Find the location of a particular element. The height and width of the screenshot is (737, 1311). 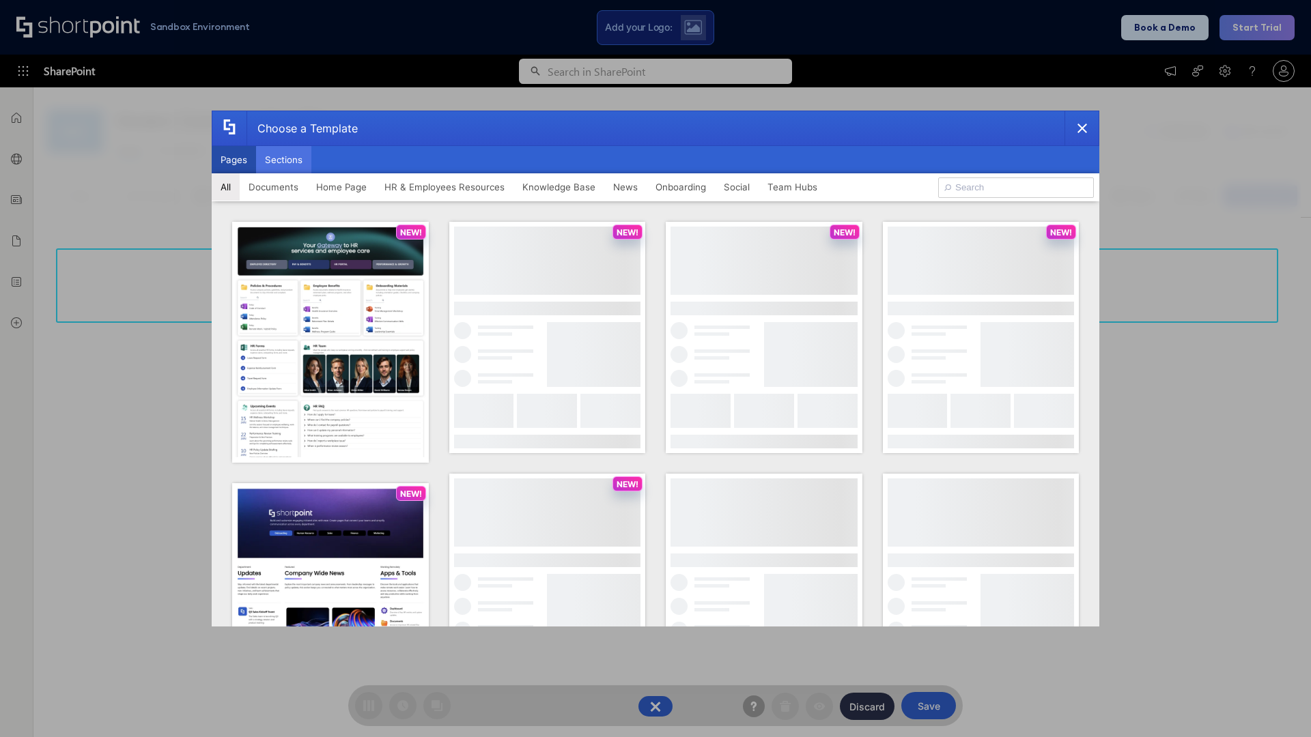

div: template selector is located at coordinates (655, 369).